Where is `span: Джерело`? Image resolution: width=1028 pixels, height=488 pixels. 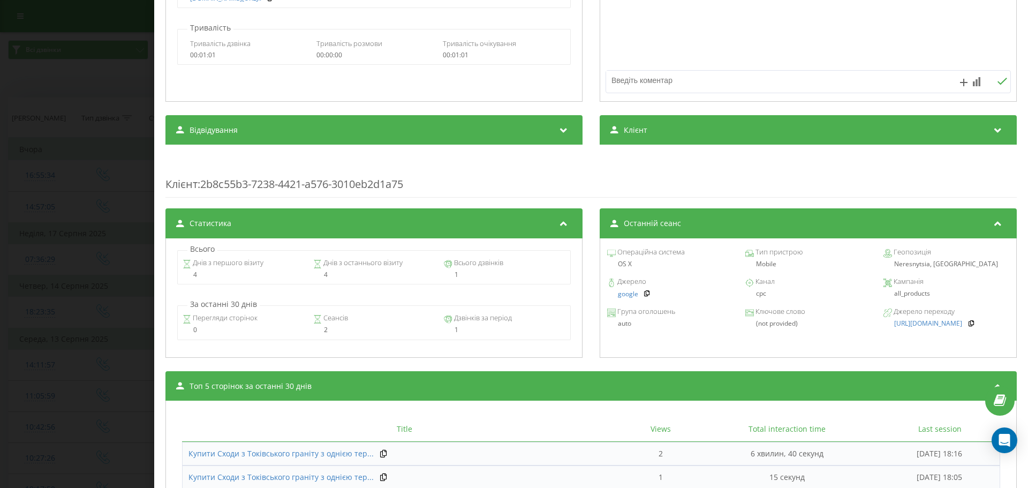
span: Джерело is located at coordinates (631, 282).